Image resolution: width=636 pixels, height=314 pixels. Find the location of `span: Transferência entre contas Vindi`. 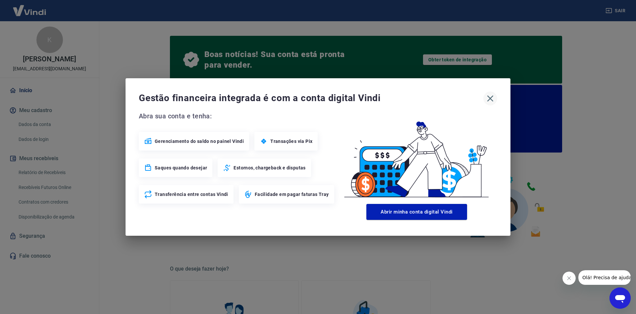

span: Transferência entre contas Vindi is located at coordinates (192, 194).